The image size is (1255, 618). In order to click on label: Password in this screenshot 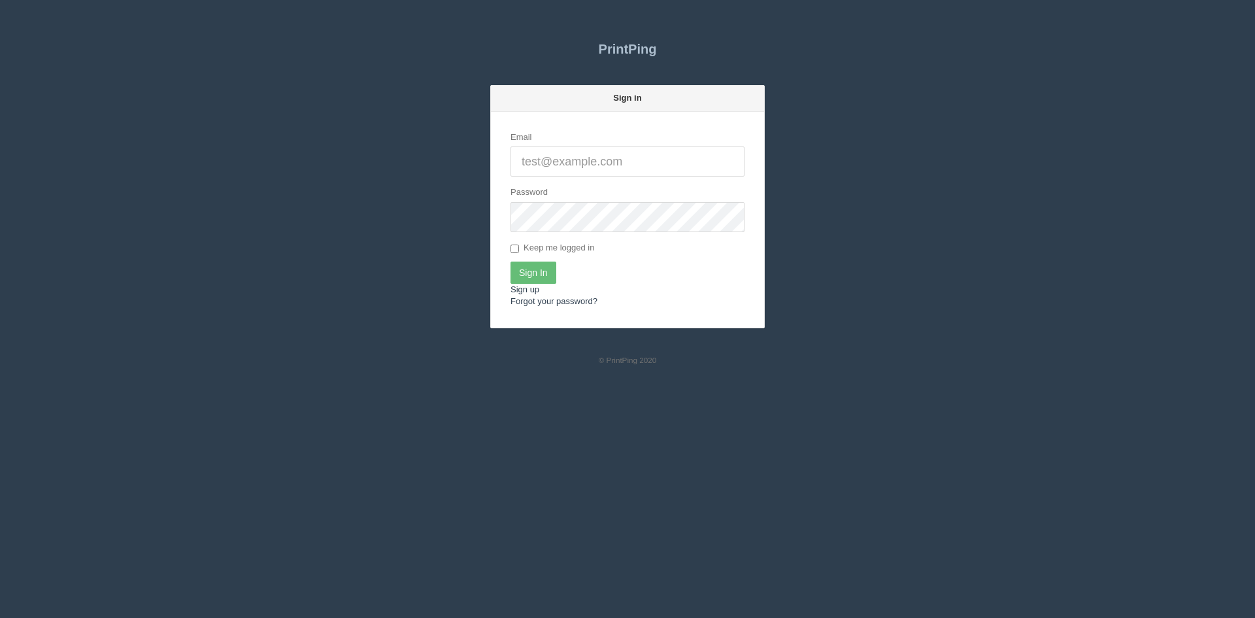, I will do `click(529, 192)`.